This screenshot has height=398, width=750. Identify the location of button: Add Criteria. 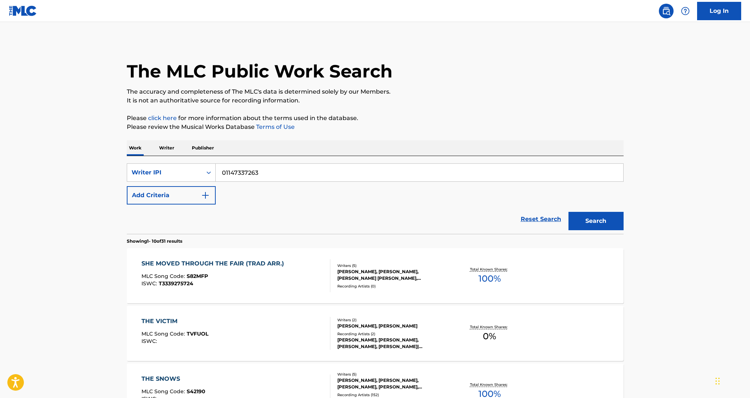
(171, 196).